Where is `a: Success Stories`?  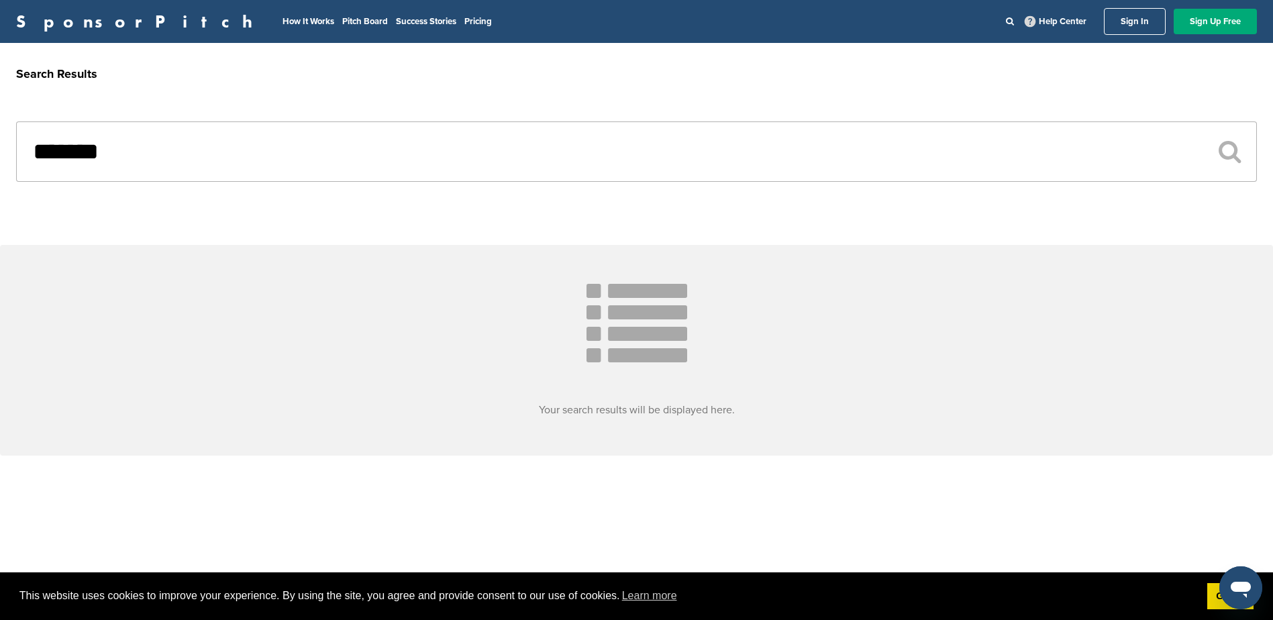
a: Success Stories is located at coordinates (426, 21).